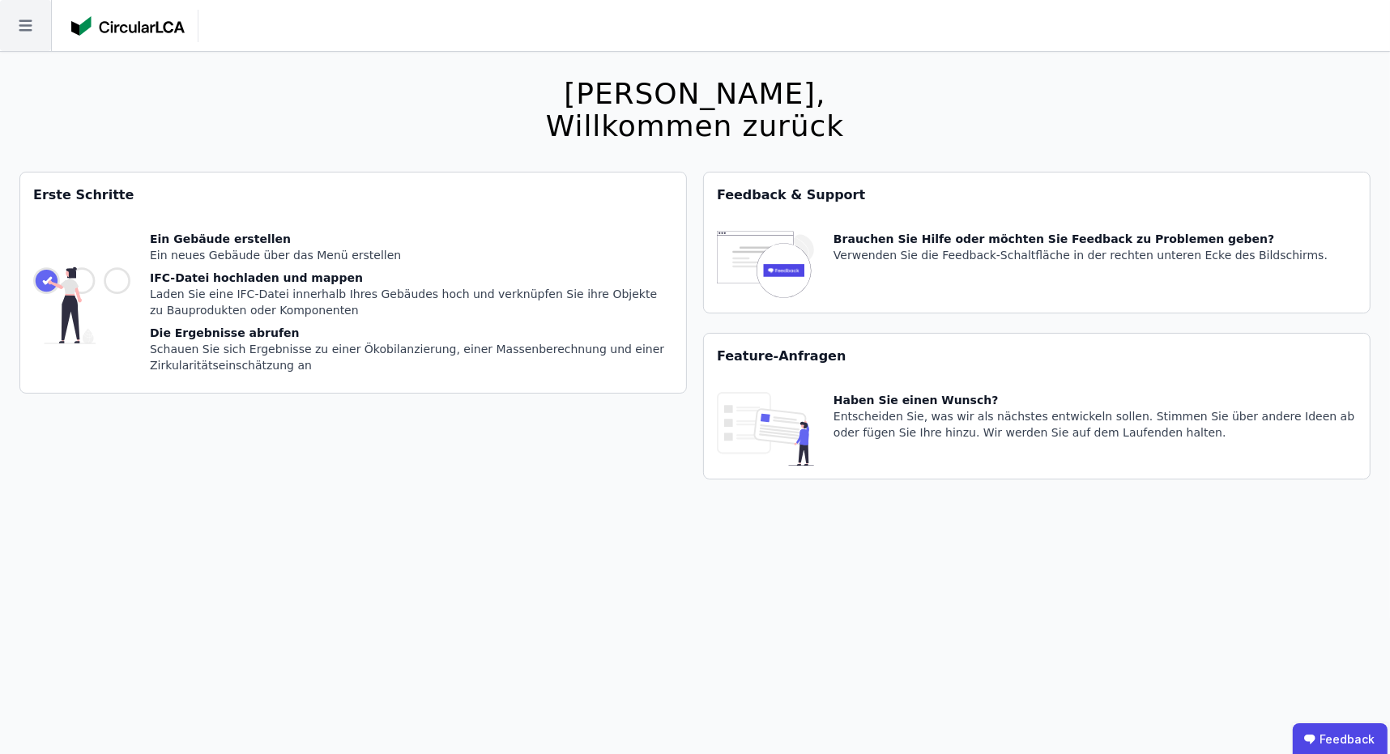 This screenshot has width=1390, height=754. I want to click on div: Laden Sie eine IFC-Datei innerhalb Ihres Gebäudes hoch und verknüpfen Sie ihre Objekte zu Bauprod..., so click(411, 302).